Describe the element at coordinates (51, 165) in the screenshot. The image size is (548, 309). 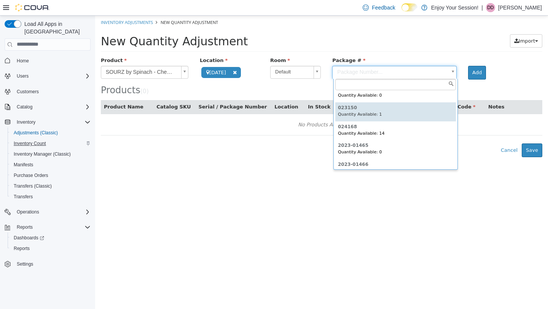
I see `button: Manifests` at that location.